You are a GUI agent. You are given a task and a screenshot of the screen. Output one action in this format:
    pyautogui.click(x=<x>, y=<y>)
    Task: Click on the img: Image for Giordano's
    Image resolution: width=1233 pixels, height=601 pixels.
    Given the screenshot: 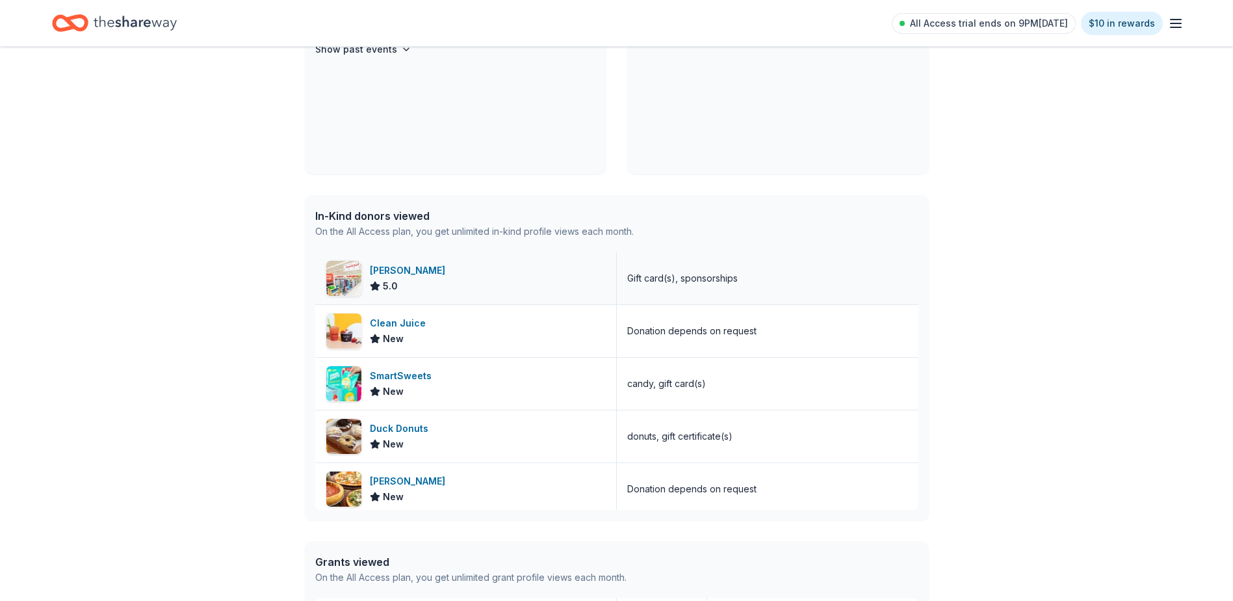 What is the action you would take?
    pyautogui.click(x=344, y=489)
    